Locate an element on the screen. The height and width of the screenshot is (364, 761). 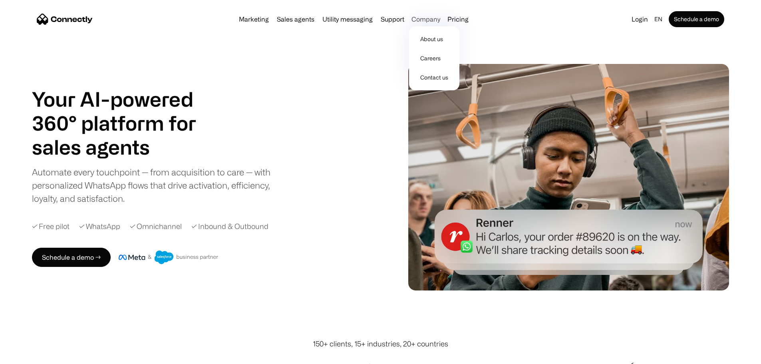
a: Contact us is located at coordinates (434, 77).